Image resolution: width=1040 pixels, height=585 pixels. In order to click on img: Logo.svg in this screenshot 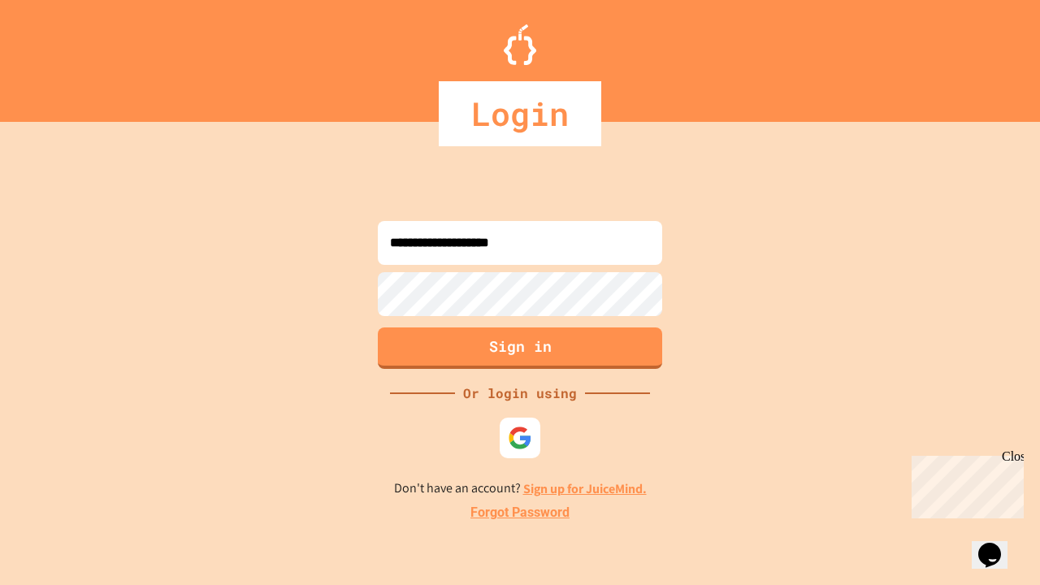, I will do `click(520, 45)`.